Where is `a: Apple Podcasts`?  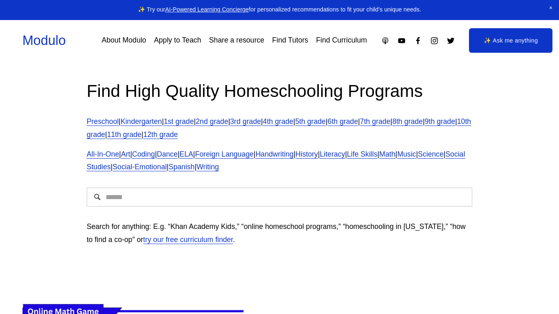
a: Apple Podcasts is located at coordinates (385, 41).